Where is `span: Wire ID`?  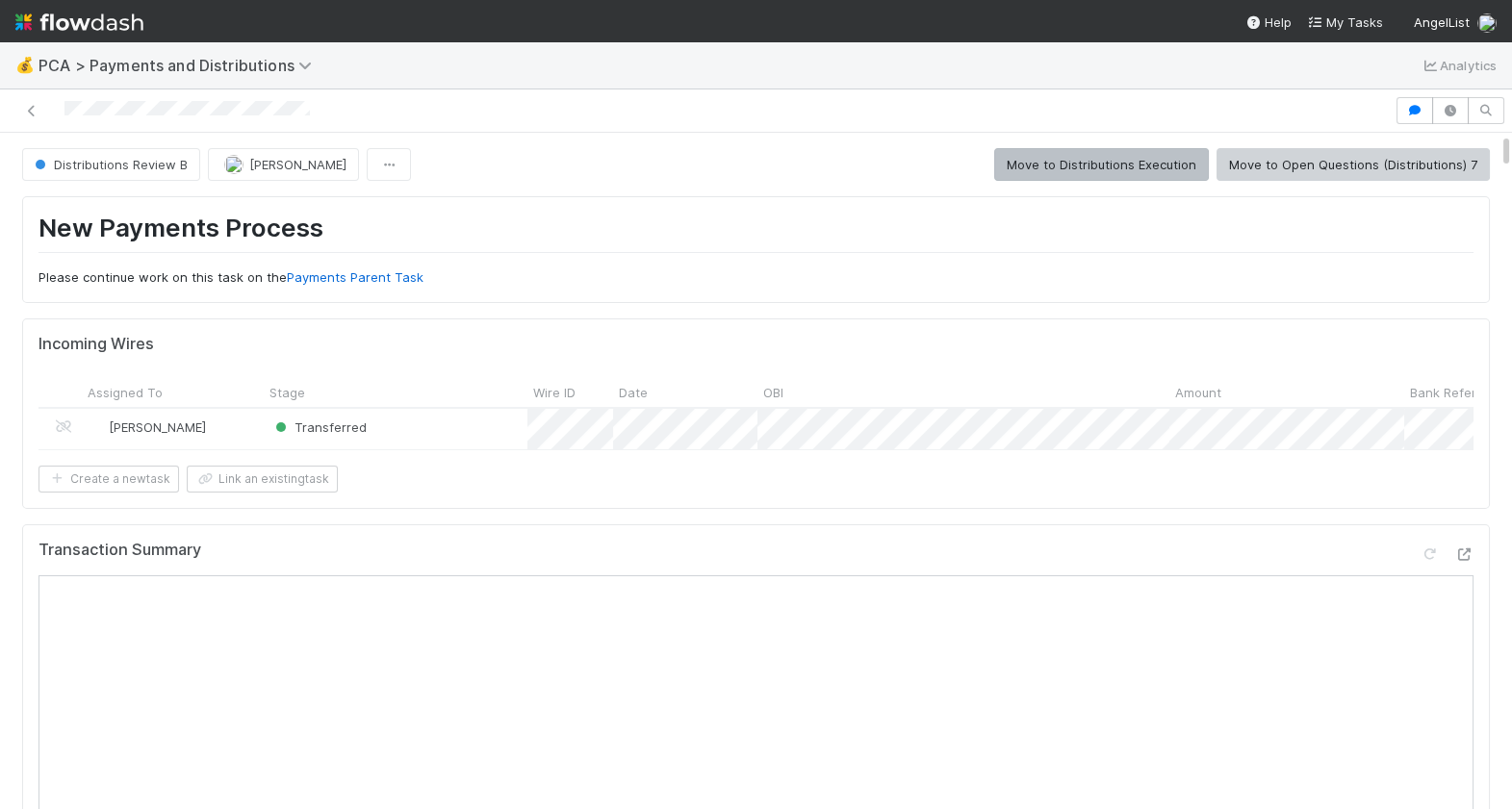 span: Wire ID is located at coordinates (554, 393).